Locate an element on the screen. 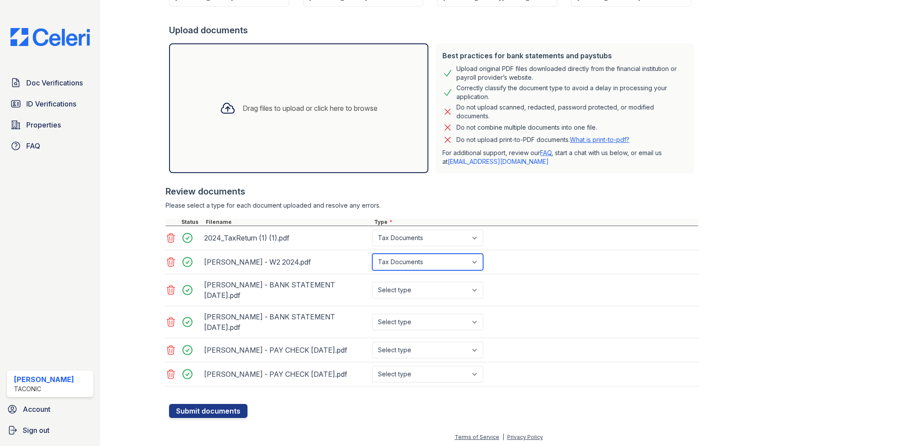 This screenshot has width=897, height=446. div: Type is located at coordinates (536, 222).